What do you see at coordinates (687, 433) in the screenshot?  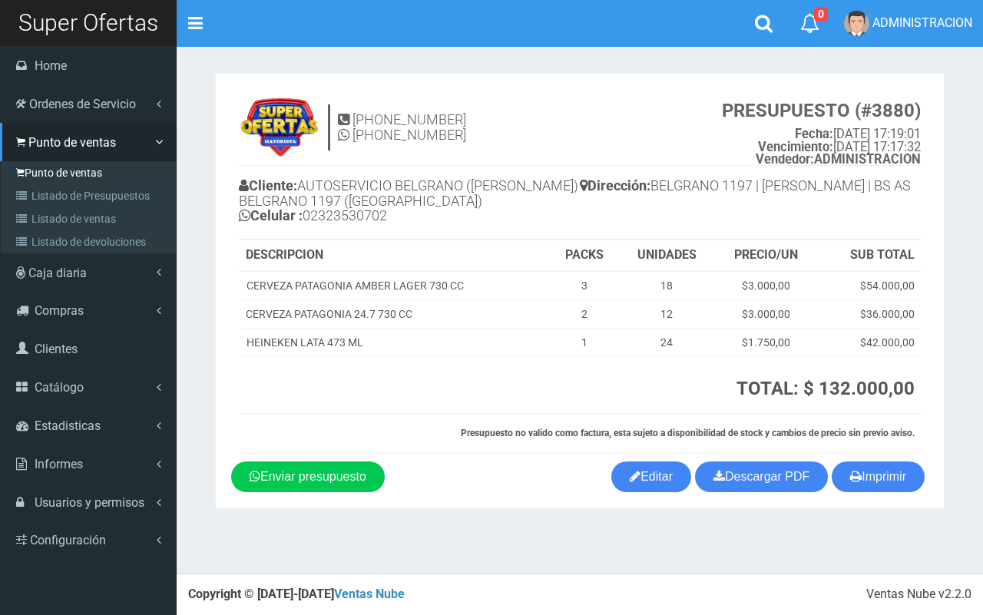 I see `strong: Presupuesto no valido como factura, esta sujeto a disponibilidad de stock y cambios de precio sin...` at bounding box center [687, 433].